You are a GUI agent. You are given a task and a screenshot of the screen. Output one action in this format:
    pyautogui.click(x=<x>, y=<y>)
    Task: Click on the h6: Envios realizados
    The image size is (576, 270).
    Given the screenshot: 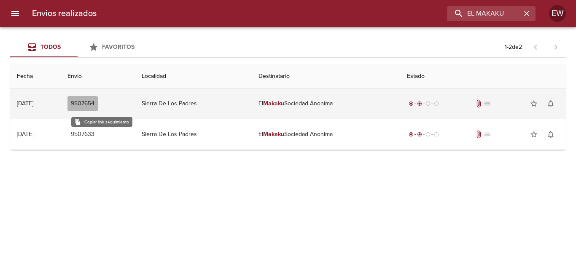 What is the action you would take?
    pyautogui.click(x=64, y=13)
    